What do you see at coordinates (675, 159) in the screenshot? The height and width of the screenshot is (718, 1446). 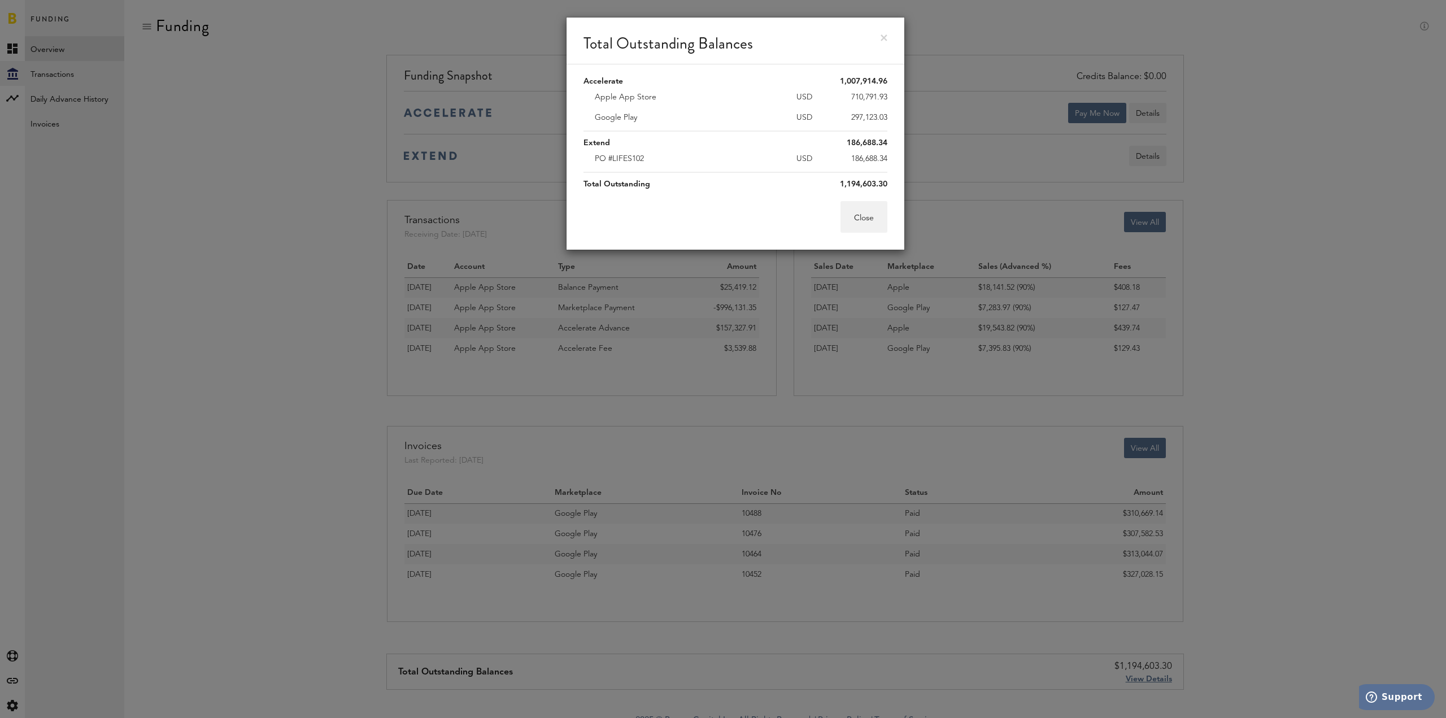 I see `td: PO #LIFES102` at bounding box center [675, 159].